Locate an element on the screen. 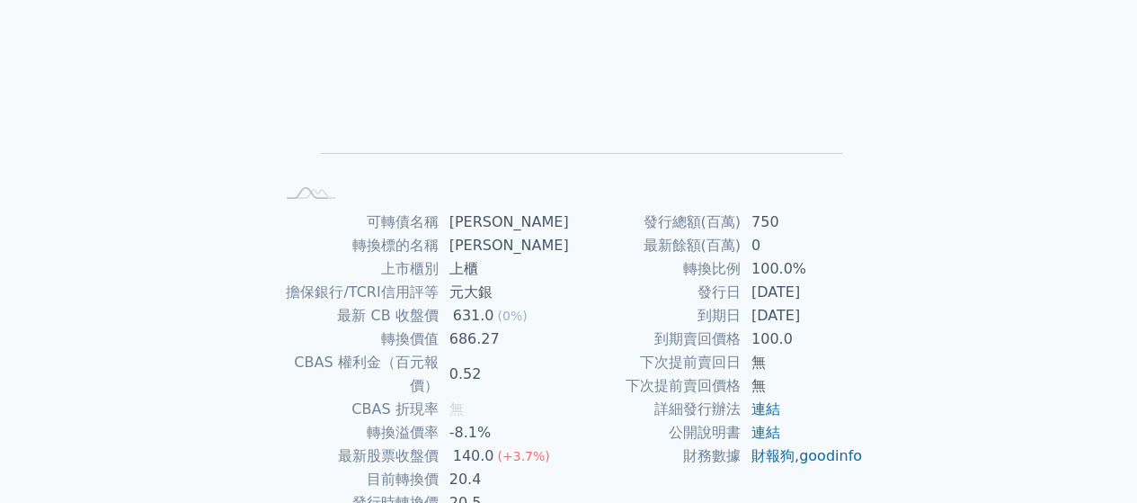 Image resolution: width=1137 pixels, height=503 pixels. td: 最新餘額(百萬) is located at coordinates (655, 245).